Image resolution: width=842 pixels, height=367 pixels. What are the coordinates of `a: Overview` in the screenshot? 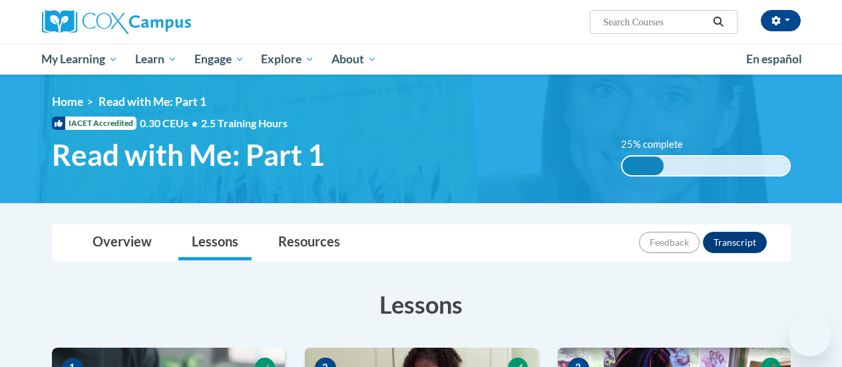 It's located at (122, 242).